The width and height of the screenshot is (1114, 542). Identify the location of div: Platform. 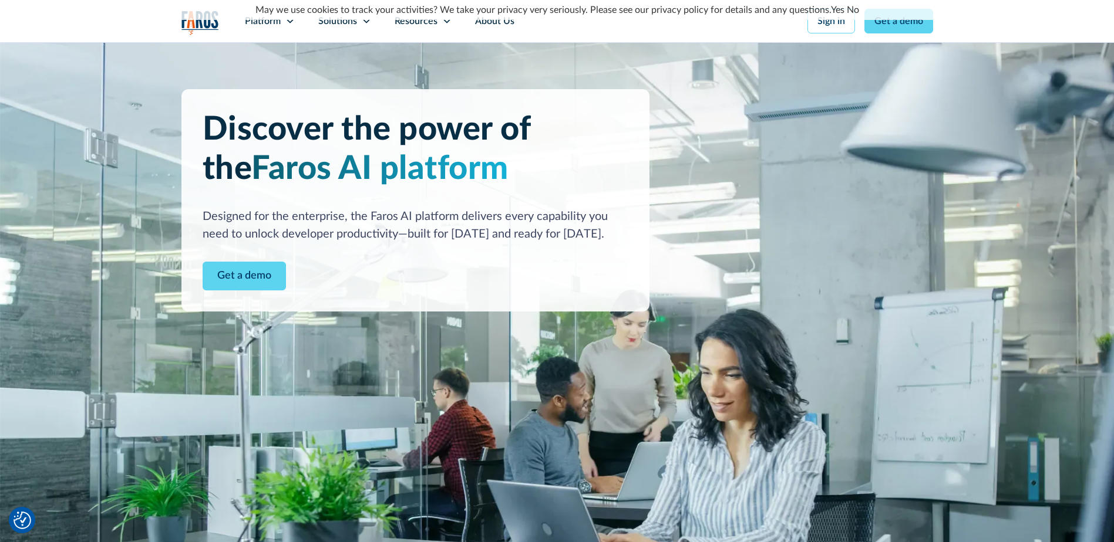
(262, 21).